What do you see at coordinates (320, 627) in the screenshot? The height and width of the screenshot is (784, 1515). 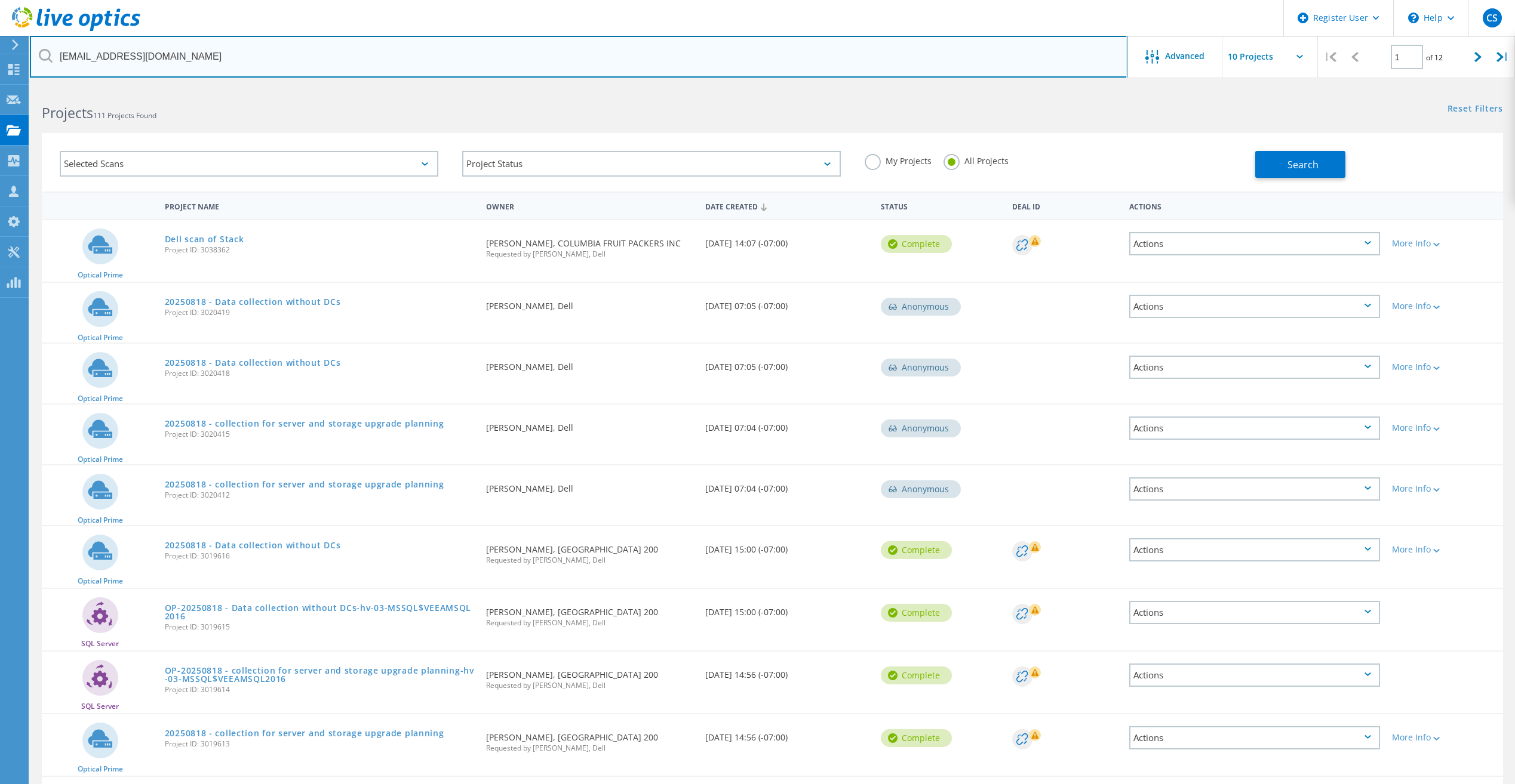 I see `span: Project ID: 3019615` at bounding box center [320, 627].